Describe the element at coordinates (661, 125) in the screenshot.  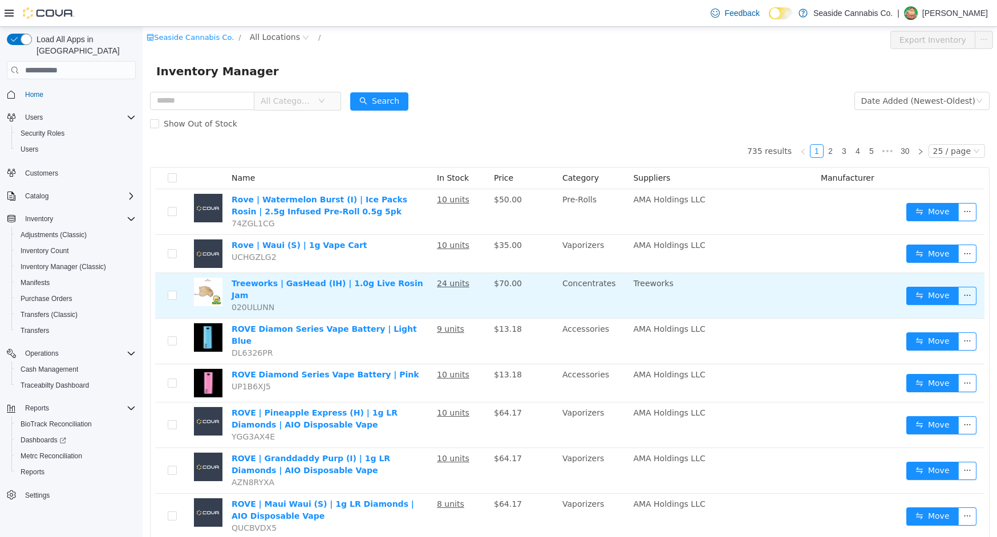
I see `i: icon: left` at that location.